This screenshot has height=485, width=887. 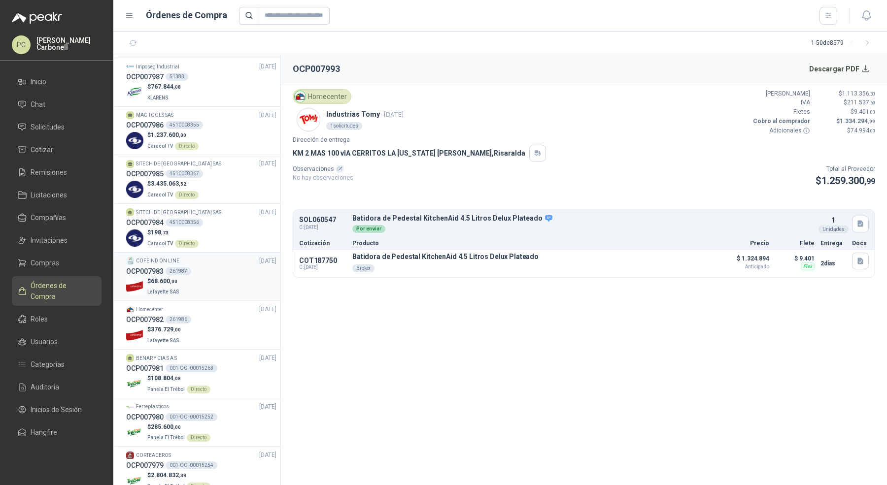 What do you see at coordinates (323, 169) in the screenshot?
I see `p: Observaciones` at bounding box center [323, 169].